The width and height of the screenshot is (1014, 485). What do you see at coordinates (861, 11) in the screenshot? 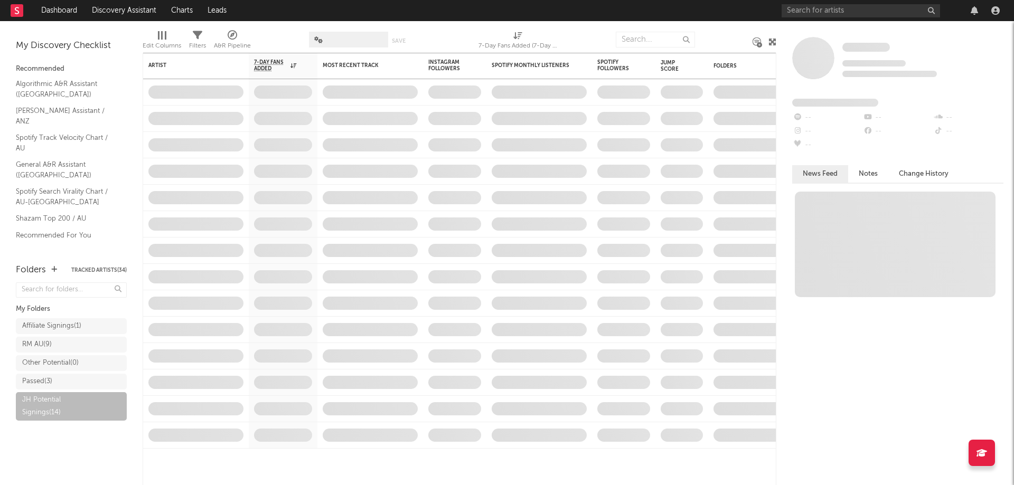
I see `input: Search for artists` at bounding box center [861, 11].